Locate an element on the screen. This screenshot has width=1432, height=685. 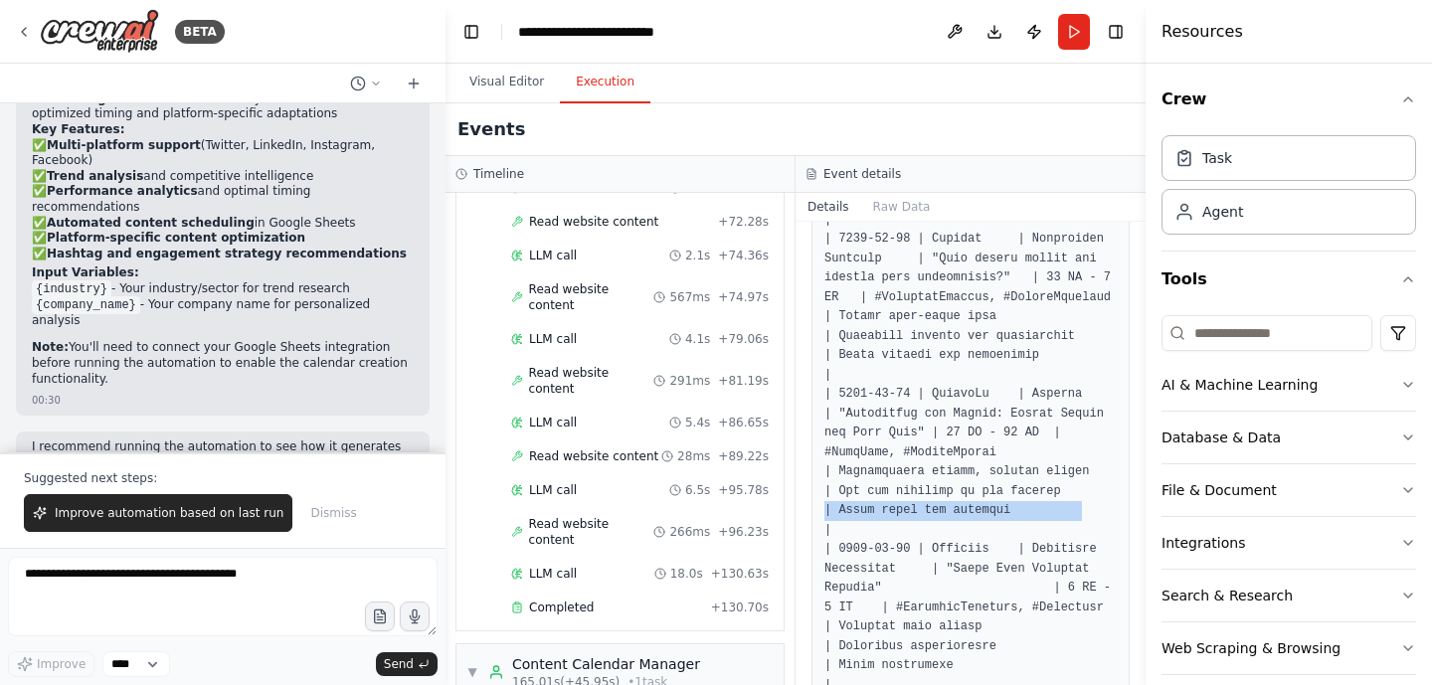
strong: Hashtag and engagement strategy recommendations is located at coordinates (227, 254).